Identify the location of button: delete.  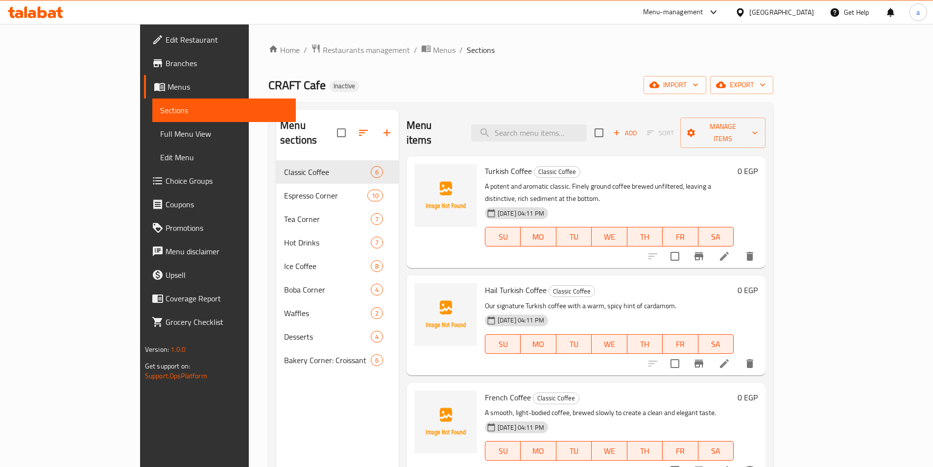
(749, 363).